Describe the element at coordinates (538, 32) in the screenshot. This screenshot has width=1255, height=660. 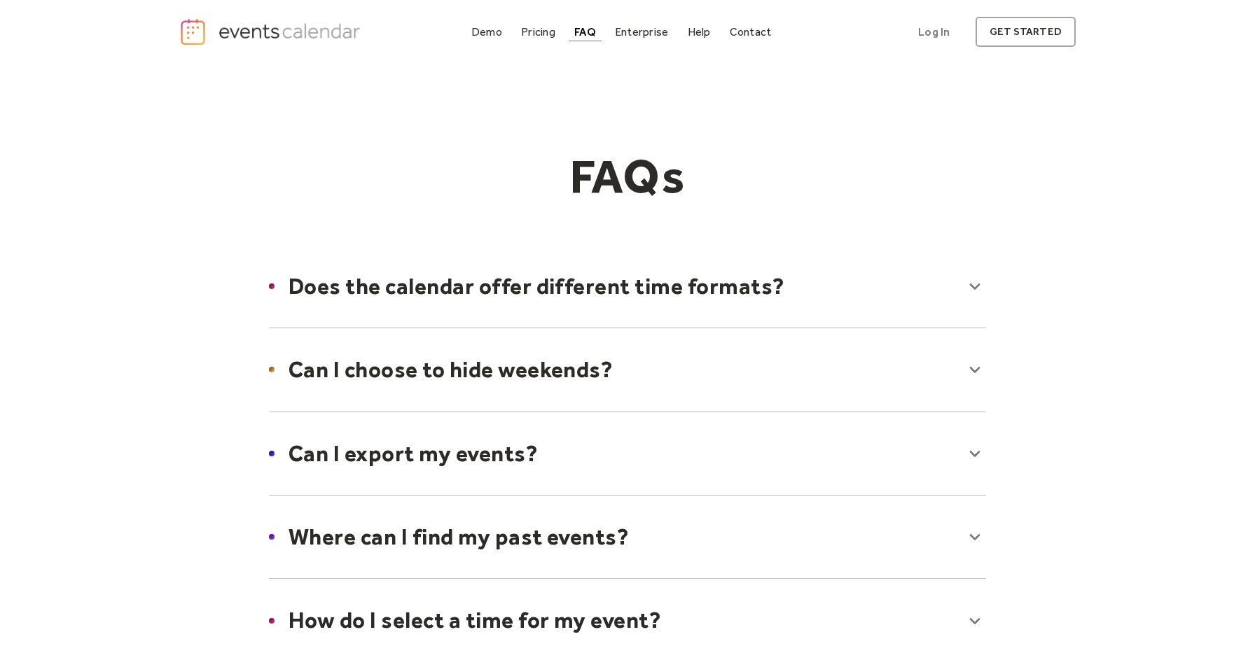
I see `div: Pricing` at that location.